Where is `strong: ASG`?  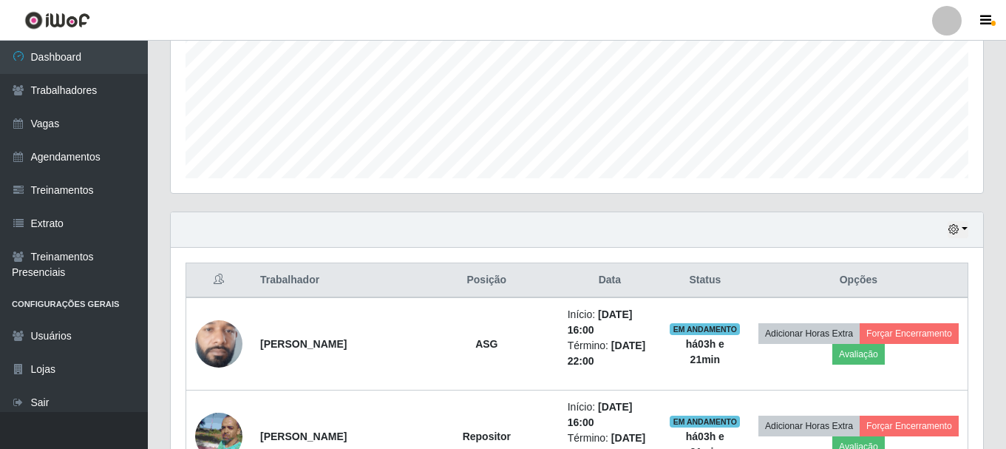
strong: ASG is located at coordinates (486, 344).